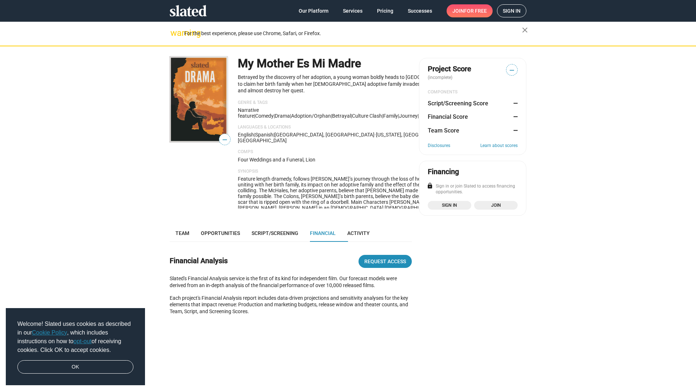 This screenshot has width=696, height=391. What do you see at coordinates (390, 116) in the screenshot?
I see `span: family` at bounding box center [390, 116].